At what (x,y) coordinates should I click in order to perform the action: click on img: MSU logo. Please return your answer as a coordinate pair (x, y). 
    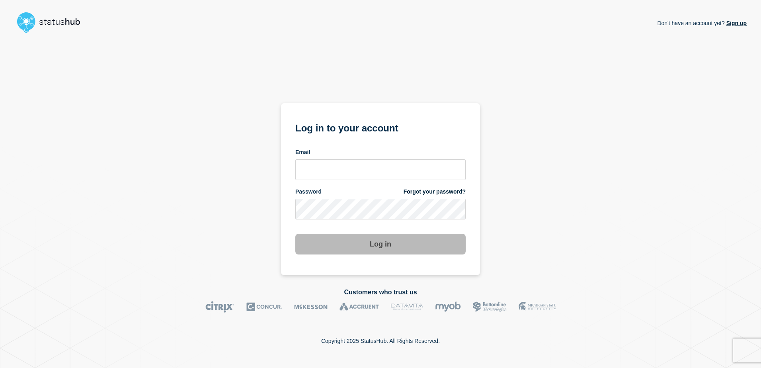
    Looking at the image, I should click on (537, 307).